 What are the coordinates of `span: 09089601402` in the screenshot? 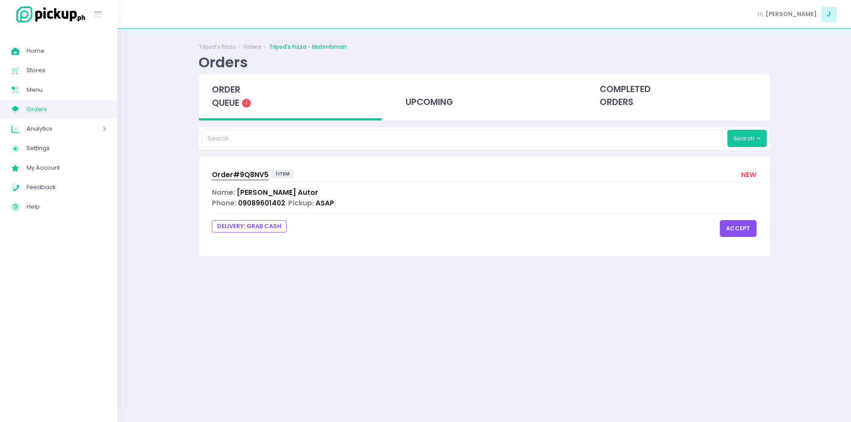 It's located at (261, 203).